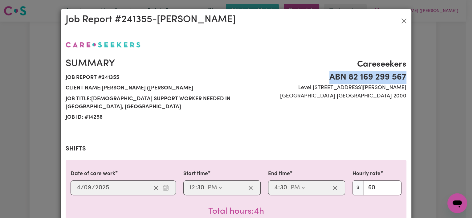 The height and width of the screenshot is (218, 472). Describe the element at coordinates (86, 188) in the screenshot. I see `span: 0` at that location.